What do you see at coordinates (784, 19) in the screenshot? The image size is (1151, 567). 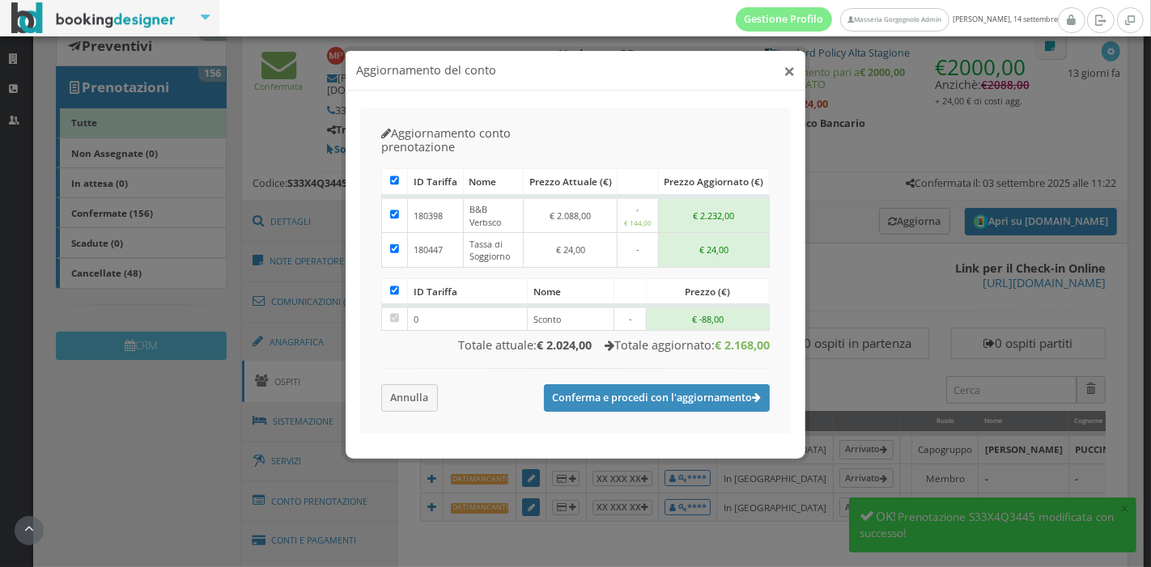 I see `a: Gestione Profilo` at bounding box center [784, 19].